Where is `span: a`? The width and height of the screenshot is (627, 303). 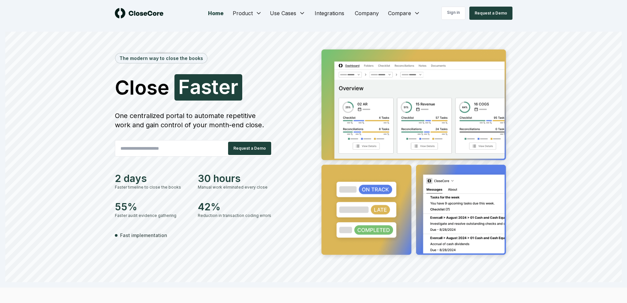
span: a is located at coordinates (196, 87).